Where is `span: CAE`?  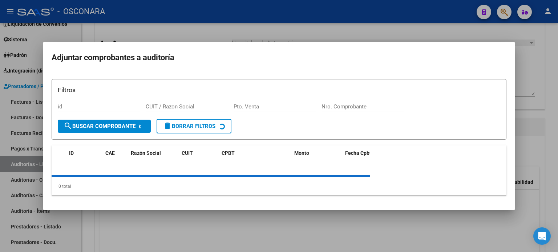
span: CAE is located at coordinates (110, 153).